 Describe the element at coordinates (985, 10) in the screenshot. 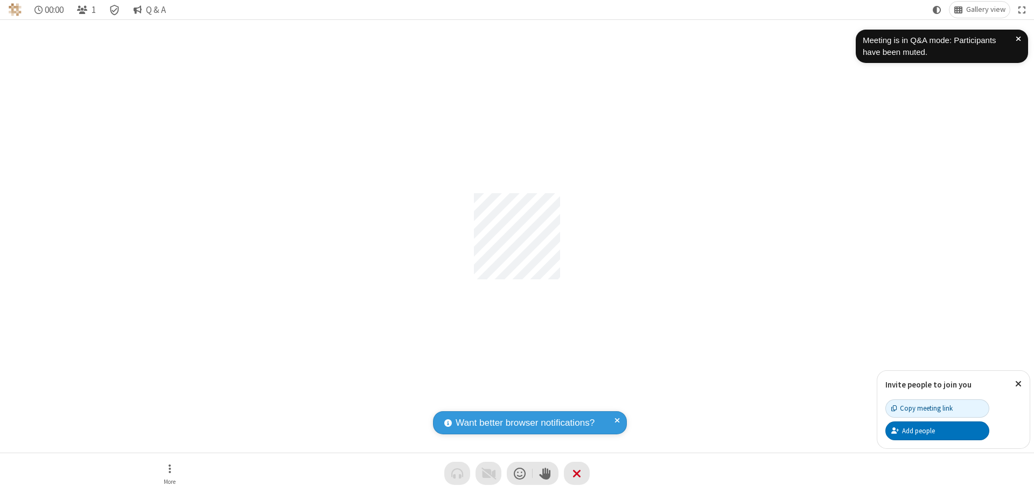

I see `span: Gallery view` at that location.